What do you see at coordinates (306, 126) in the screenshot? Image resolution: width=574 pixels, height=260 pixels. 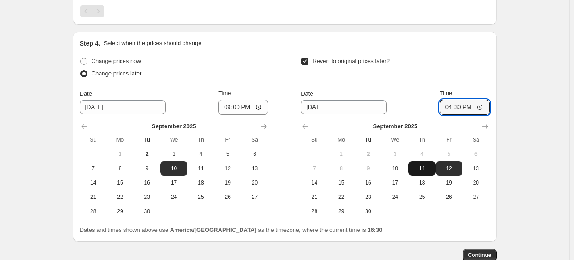 I see `button: Show previous month, August 2025` at bounding box center [306, 126].